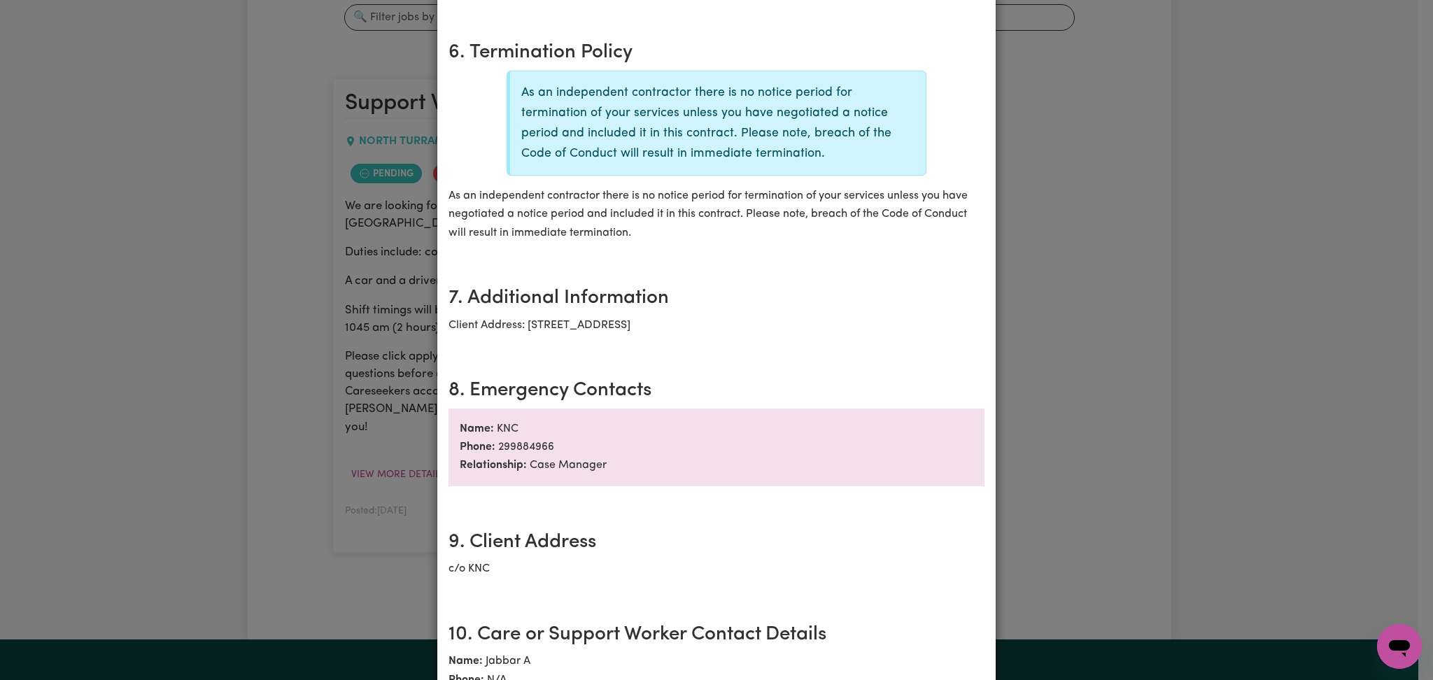  What do you see at coordinates (477, 447) in the screenshot?
I see `b: Phone:` at bounding box center [477, 447].